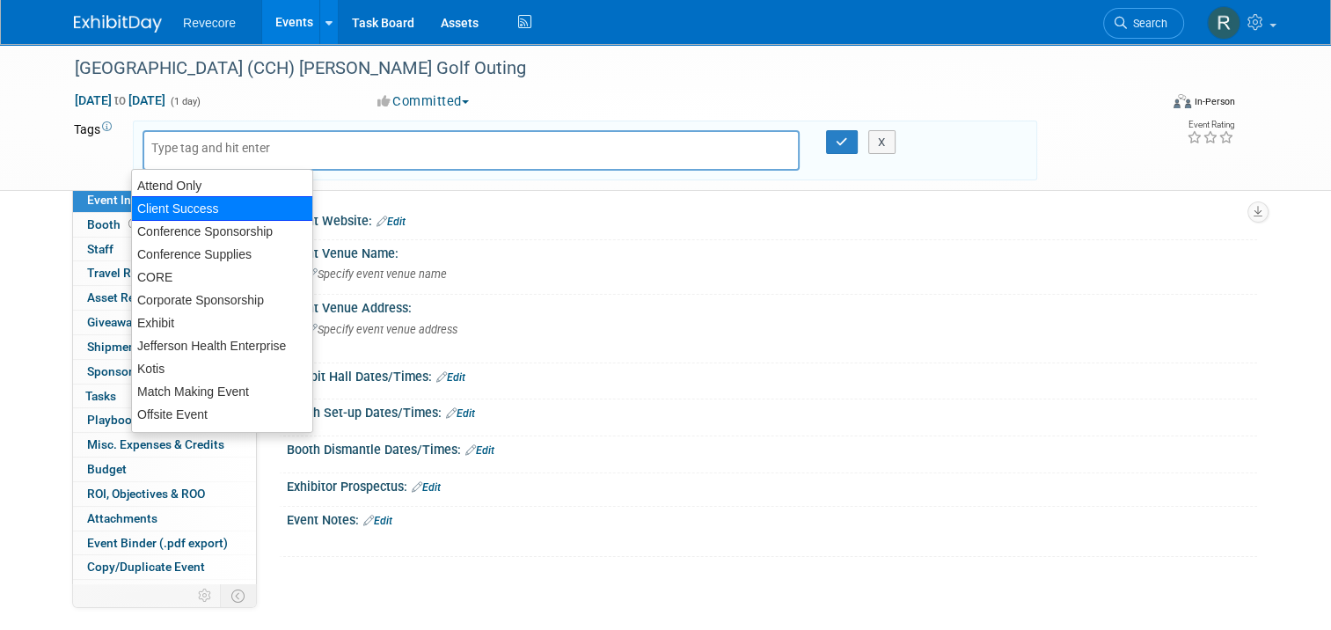 This screenshot has height=630, width=1331. Describe the element at coordinates (116, 347) in the screenshot. I see `span: Shipments` at that location.